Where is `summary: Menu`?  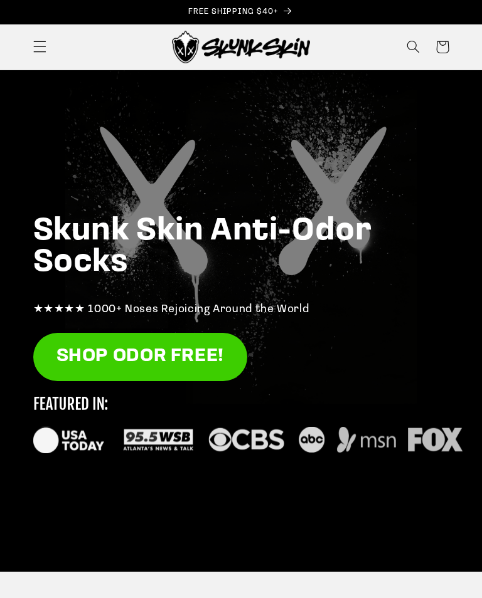 summary: Menu is located at coordinates (40, 47).